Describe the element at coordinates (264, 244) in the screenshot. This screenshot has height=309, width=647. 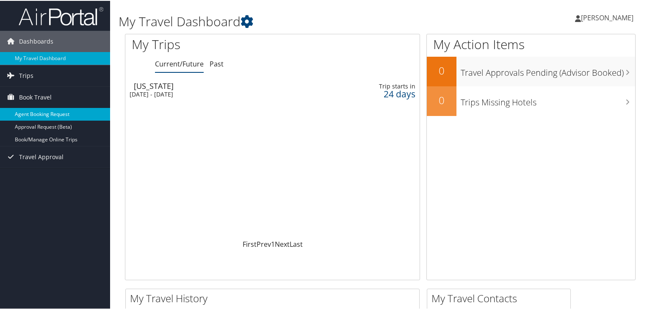
I see `a: Prev` at that location.